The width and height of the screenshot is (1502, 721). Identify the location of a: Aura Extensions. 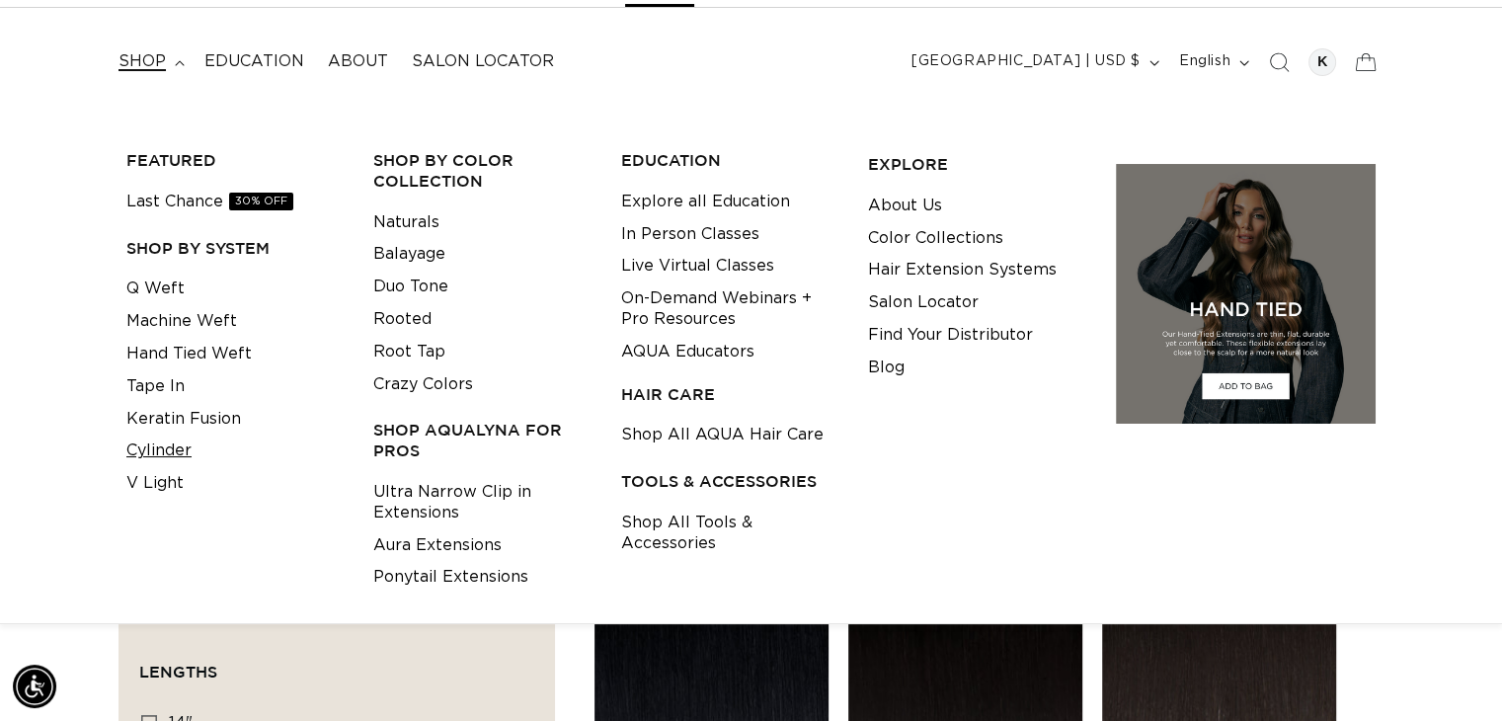
(438, 545).